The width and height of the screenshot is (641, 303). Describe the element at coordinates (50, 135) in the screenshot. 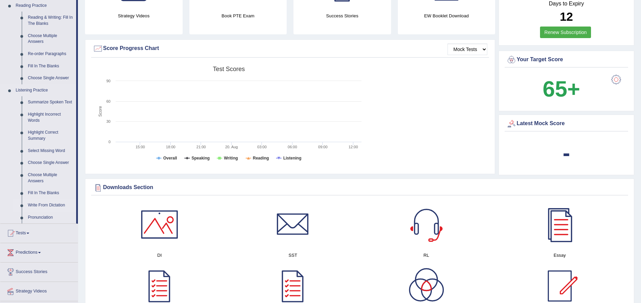

I see `a: Highlight Correct Summary` at that location.